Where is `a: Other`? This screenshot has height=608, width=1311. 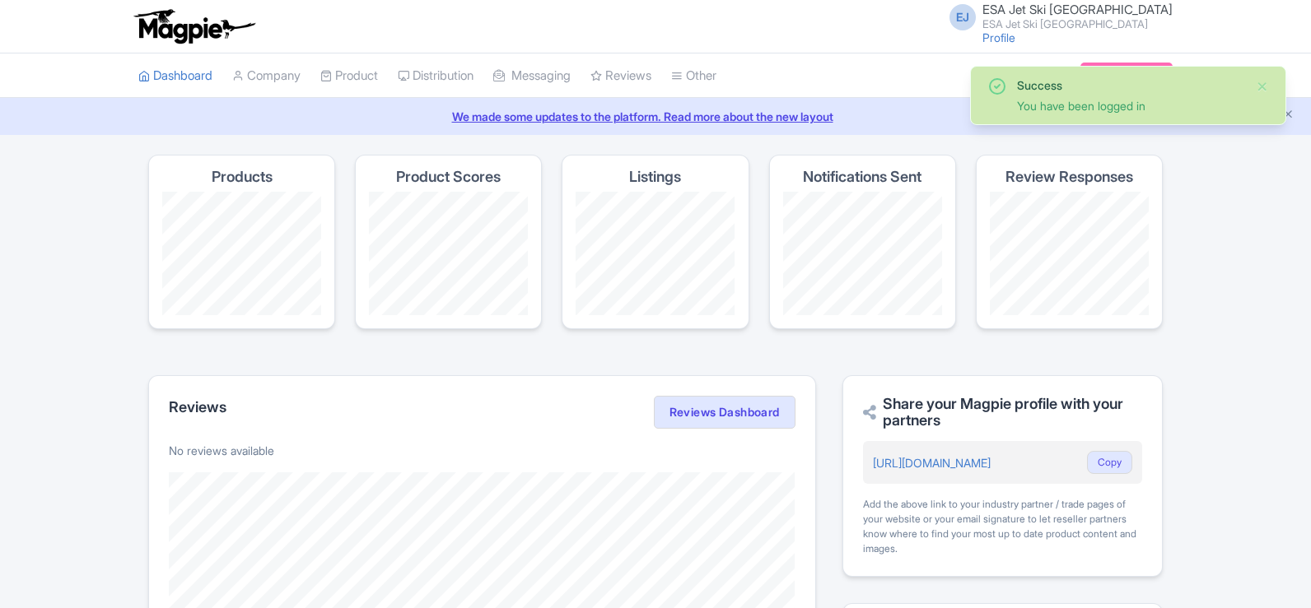 a: Other is located at coordinates (693, 76).